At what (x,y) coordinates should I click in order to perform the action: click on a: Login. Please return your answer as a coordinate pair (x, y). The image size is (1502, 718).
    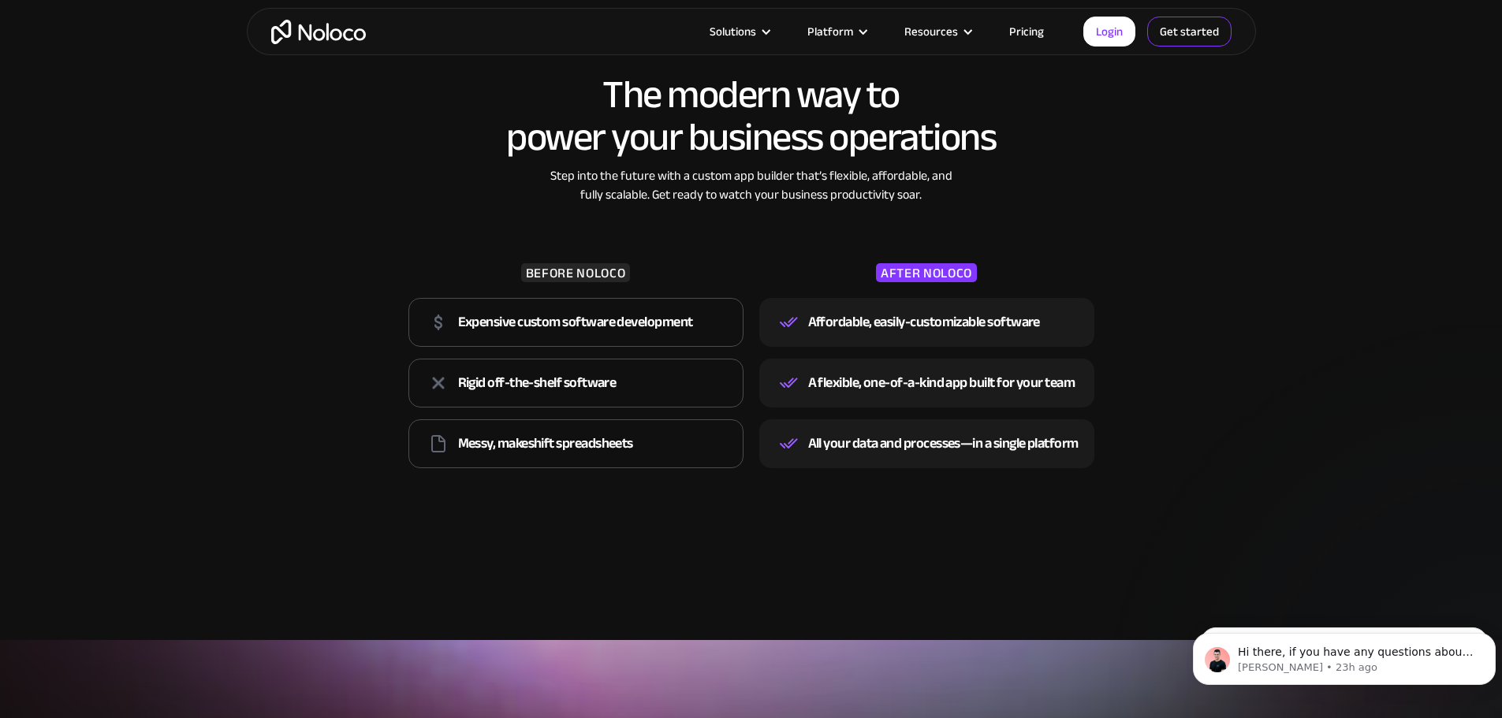
    Looking at the image, I should click on (1110, 32).